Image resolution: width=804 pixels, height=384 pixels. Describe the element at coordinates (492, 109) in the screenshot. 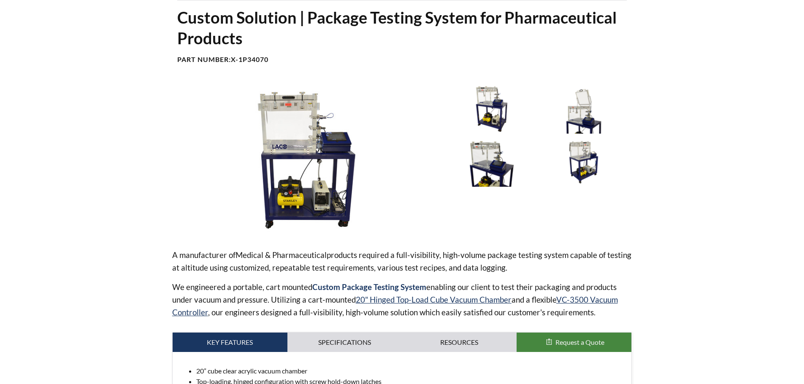

I see `img: Package Testing System for Pharmaceutical Products, side angled view` at that location.